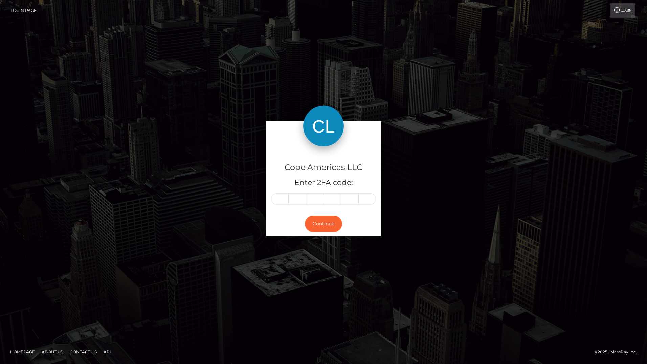  What do you see at coordinates (324, 182) in the screenshot?
I see `h5: Enter 2FA code:` at bounding box center [324, 182].